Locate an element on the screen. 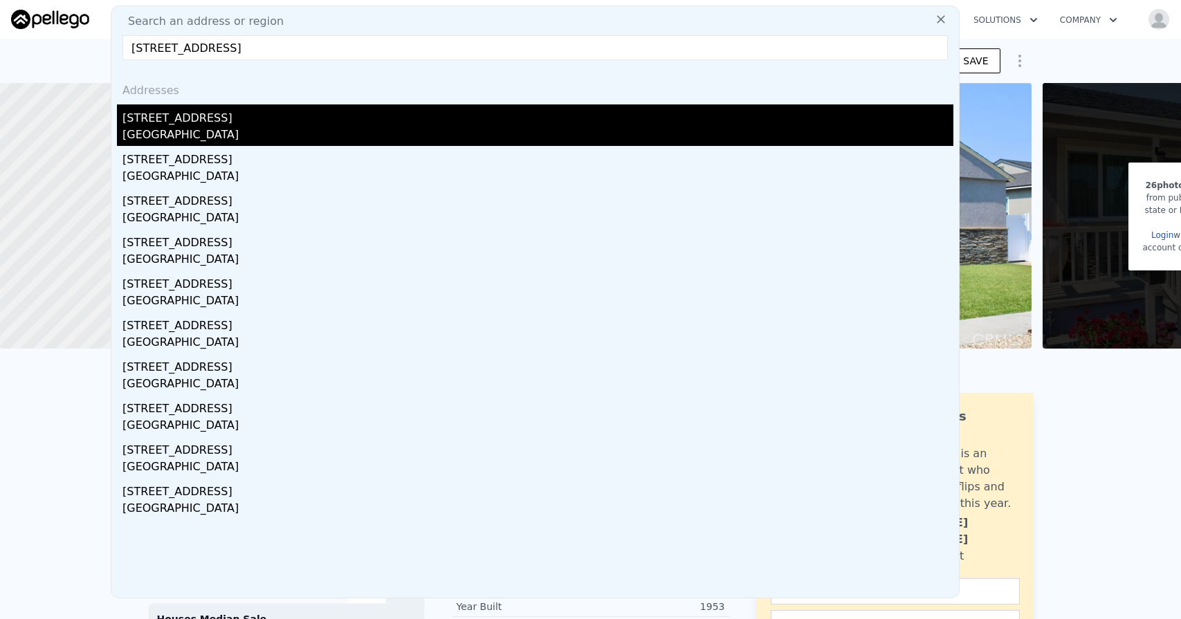  button: Company is located at coordinates (1089, 20).